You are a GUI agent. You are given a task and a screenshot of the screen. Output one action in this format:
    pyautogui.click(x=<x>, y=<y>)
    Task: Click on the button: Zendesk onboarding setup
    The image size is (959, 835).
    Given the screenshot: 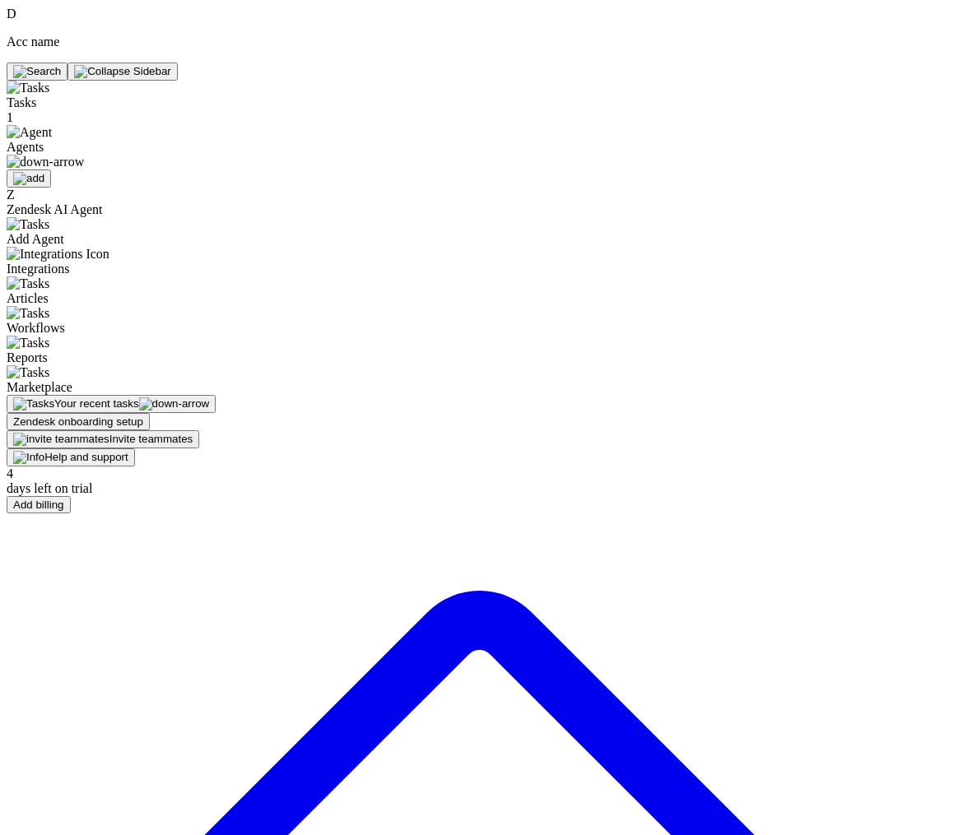 What is the action you would take?
    pyautogui.click(x=78, y=421)
    